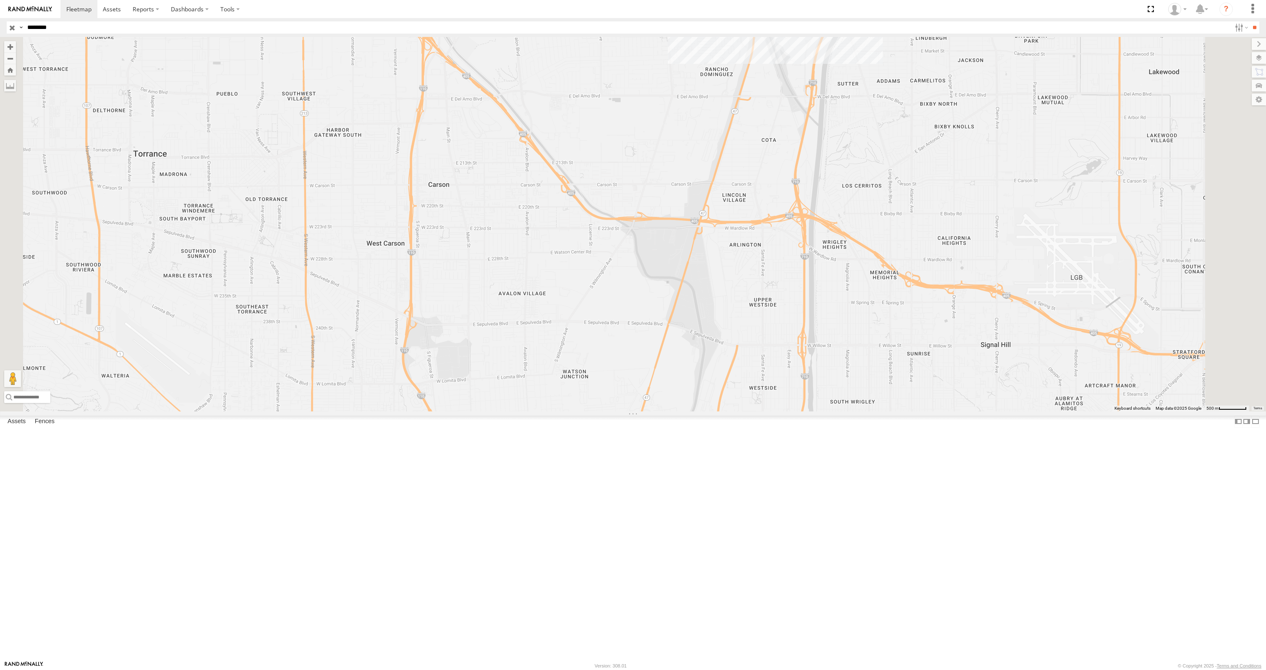 Image resolution: width=1266 pixels, height=670 pixels. Describe the element at coordinates (10, 86) in the screenshot. I see `label: Measure` at that location.